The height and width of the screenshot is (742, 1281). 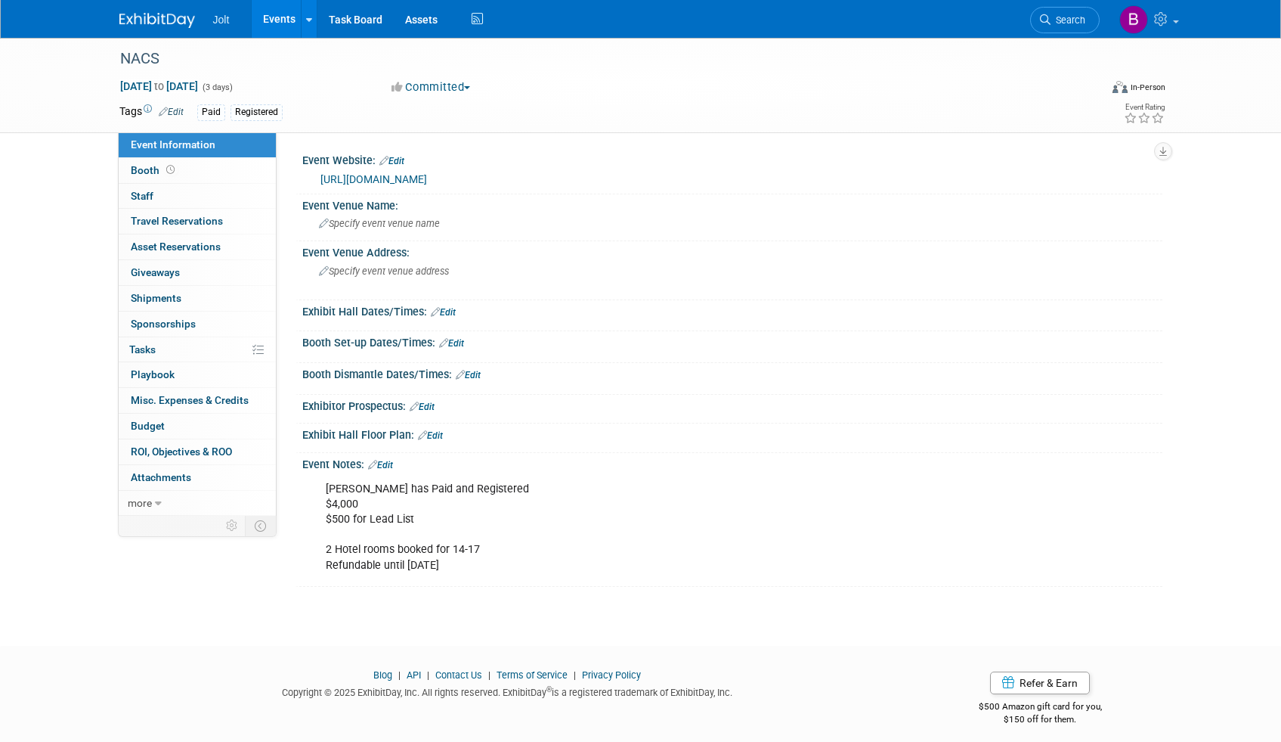 I want to click on a: Event Information, so click(x=197, y=144).